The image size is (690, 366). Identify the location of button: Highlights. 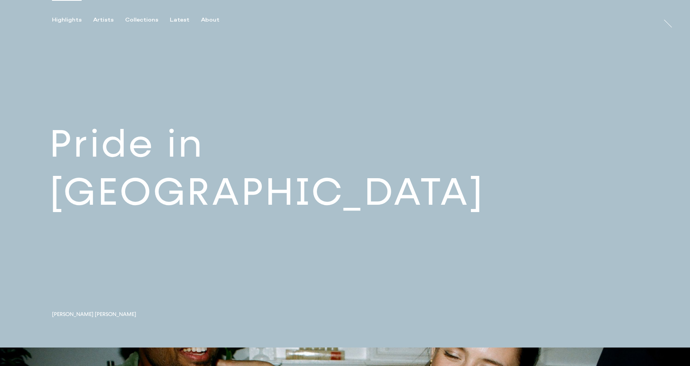
(72, 20).